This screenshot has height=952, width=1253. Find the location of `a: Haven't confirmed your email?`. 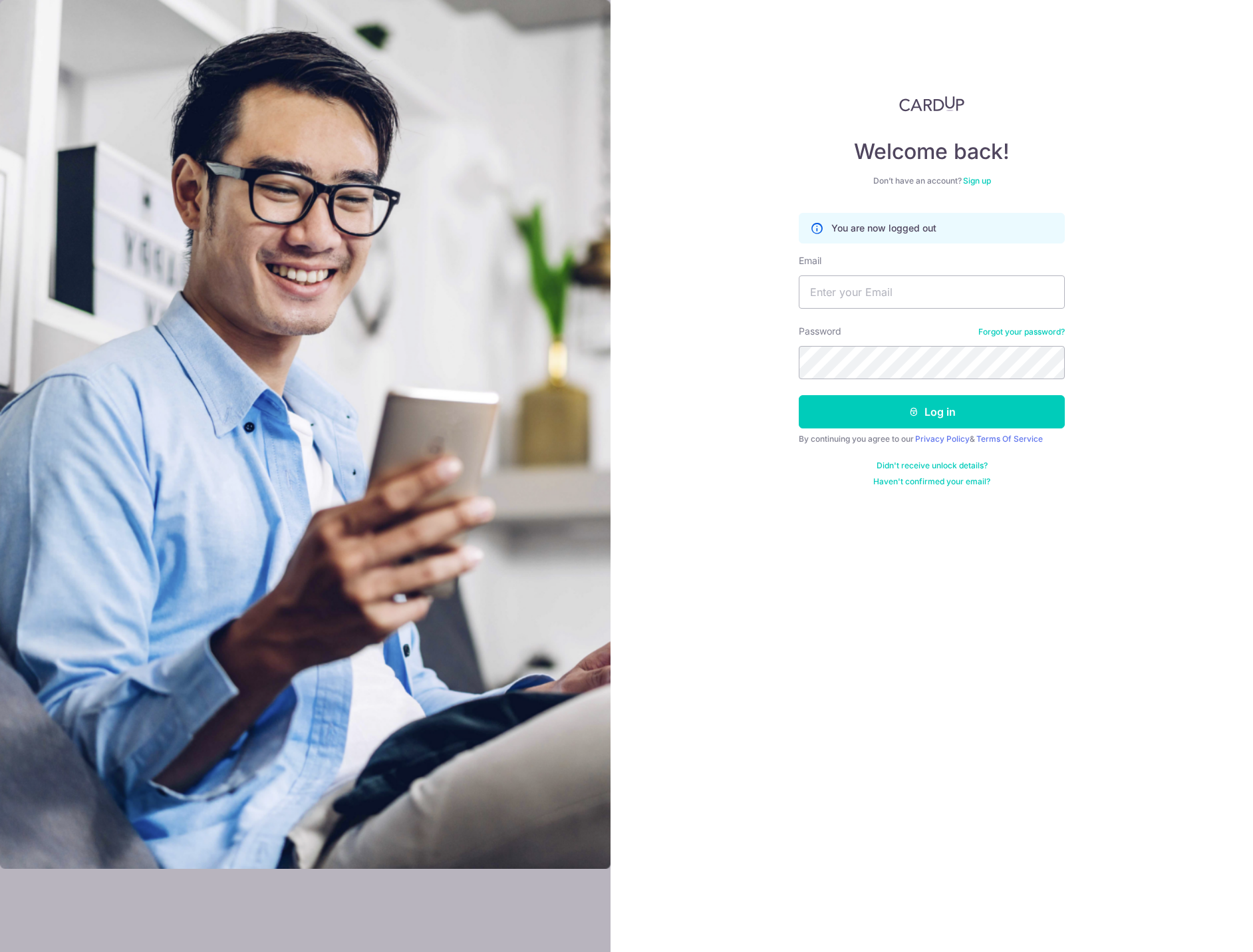

a: Haven't confirmed your email? is located at coordinates (932, 482).